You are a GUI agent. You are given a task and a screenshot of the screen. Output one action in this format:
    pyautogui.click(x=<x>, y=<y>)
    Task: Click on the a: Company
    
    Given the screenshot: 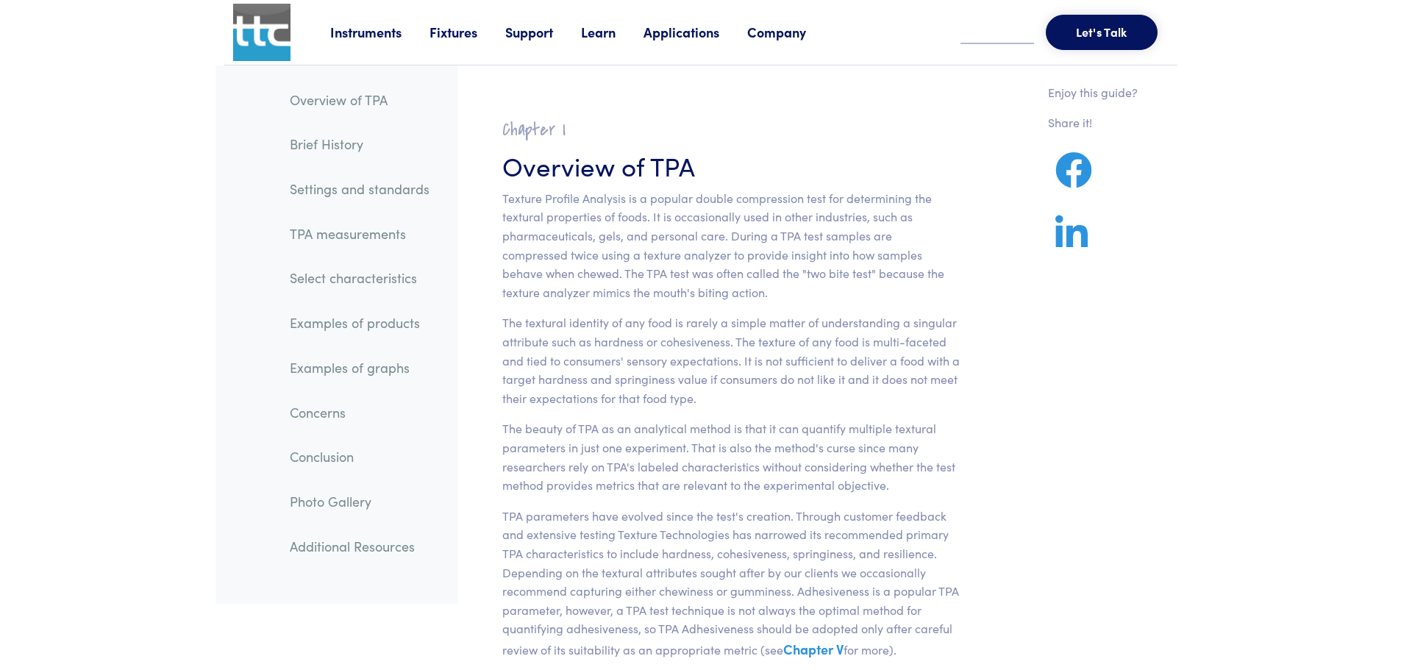 What is the action you would take?
    pyautogui.click(x=791, y=32)
    